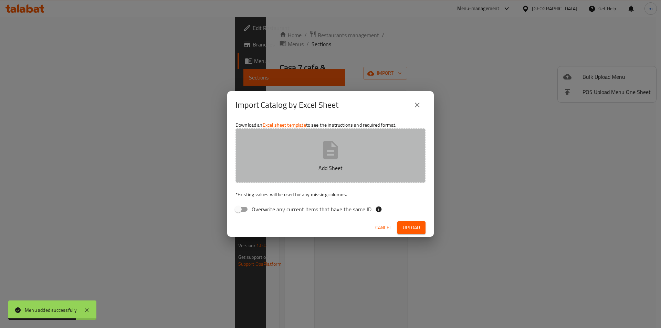 The height and width of the screenshot is (328, 661). What do you see at coordinates (287, 105) in the screenshot?
I see `h2: Import Catalog by Excel Sheet` at bounding box center [287, 105].